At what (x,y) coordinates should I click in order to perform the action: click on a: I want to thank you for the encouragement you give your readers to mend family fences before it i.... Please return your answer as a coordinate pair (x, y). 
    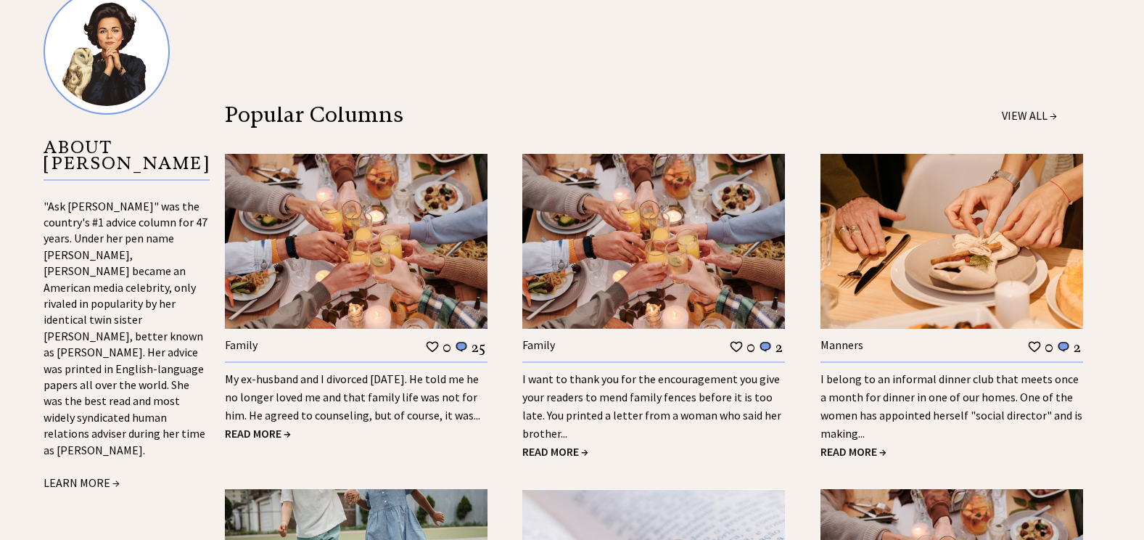
    Looking at the image, I should click on (651, 406).